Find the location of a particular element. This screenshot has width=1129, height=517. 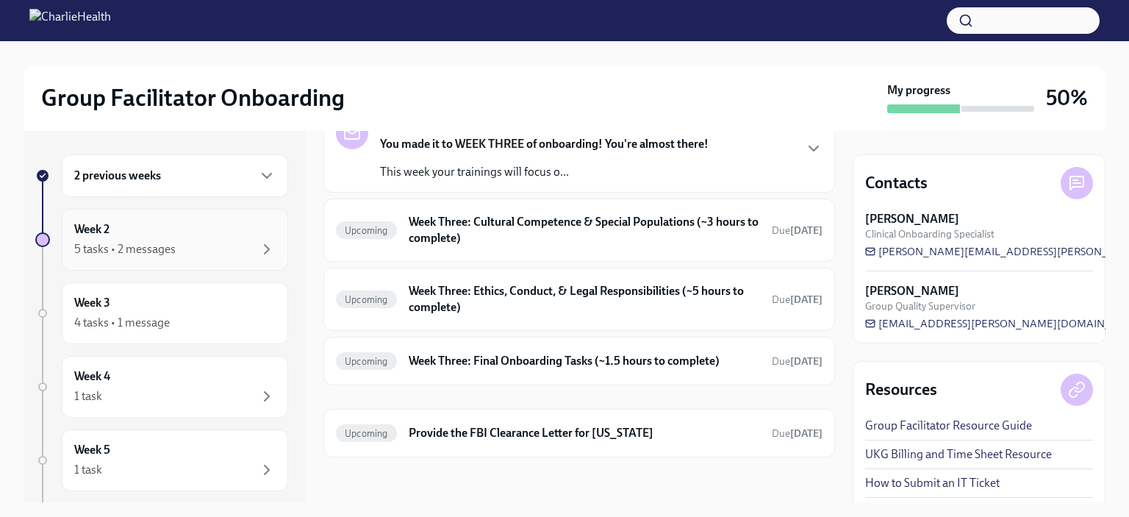

span: October 4th, 2025 09:00 is located at coordinates (797, 361).